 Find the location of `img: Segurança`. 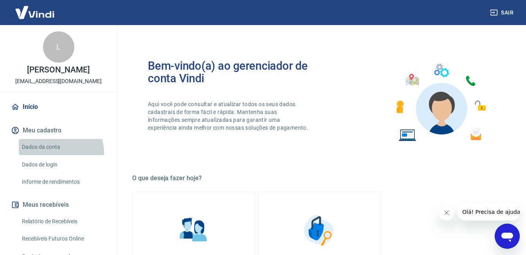

img: Segurança is located at coordinates (320, 230).